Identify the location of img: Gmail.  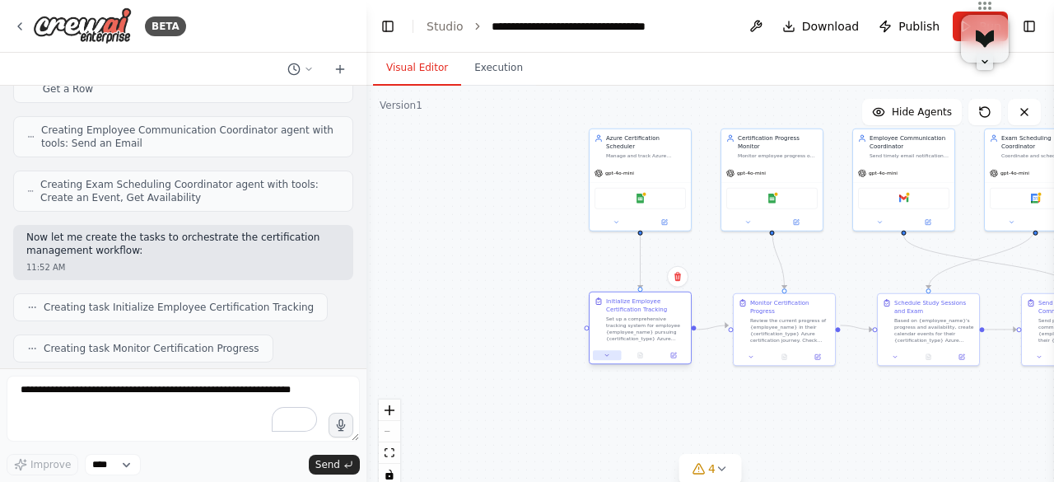
(904, 198).